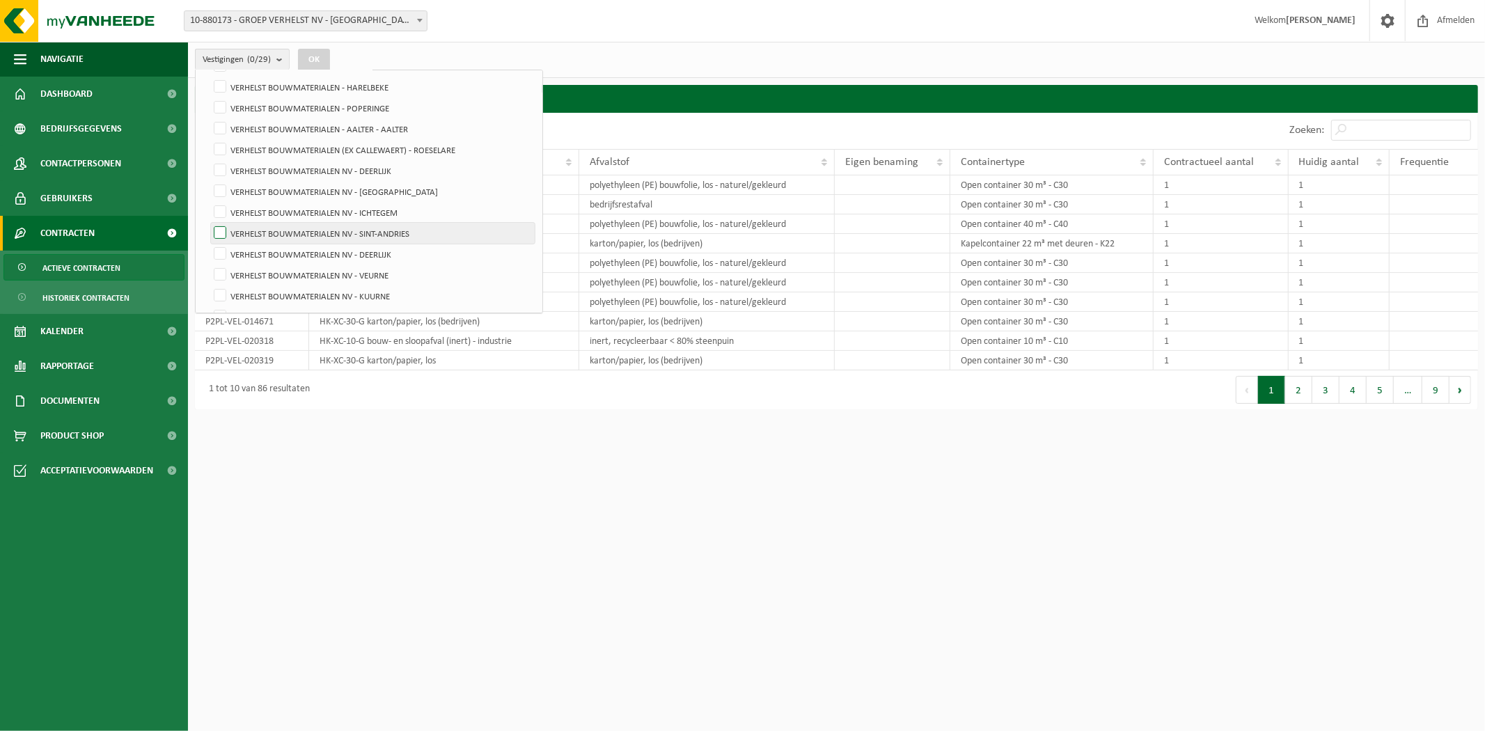 The image size is (1485, 731). What do you see at coordinates (94, 267) in the screenshot?
I see `a: Actieve contracten` at bounding box center [94, 267].